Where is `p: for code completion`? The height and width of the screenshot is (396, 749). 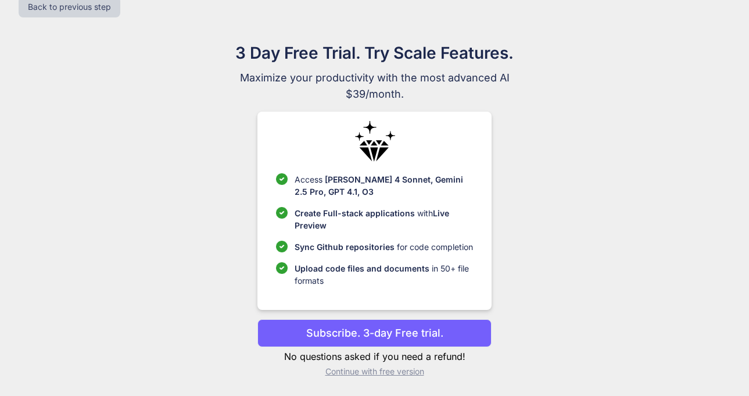
p: for code completion is located at coordinates (384, 246).